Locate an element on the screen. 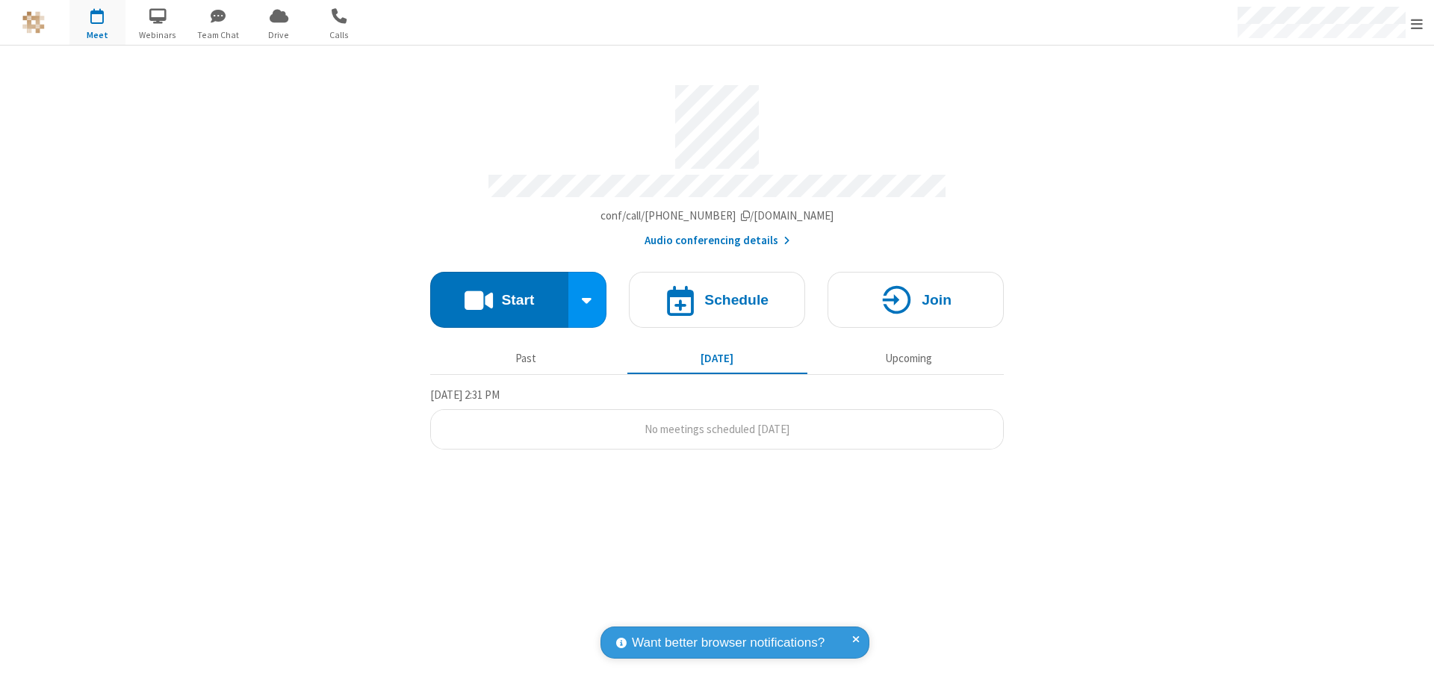 The width and height of the screenshot is (1434, 684). h4: Start is located at coordinates (518, 300).